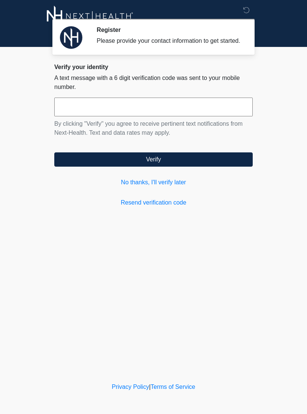 Image resolution: width=307 pixels, height=414 pixels. What do you see at coordinates (169, 41) in the screenshot?
I see `div: Please provide your contact information to get started.` at bounding box center [169, 41].